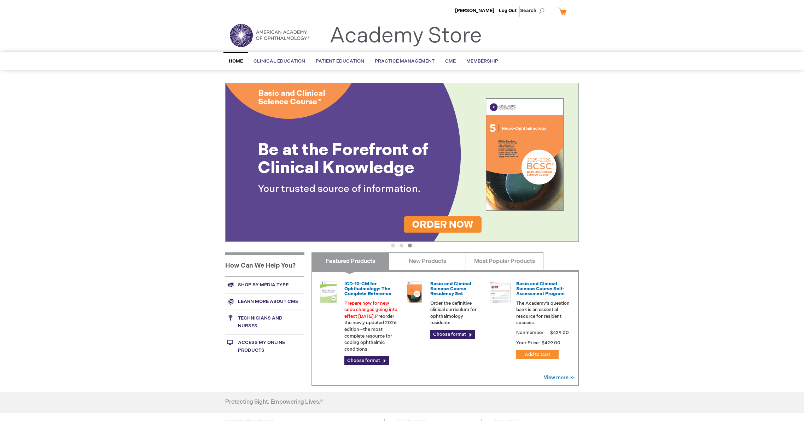 Image resolution: width=804 pixels, height=421 pixels. What do you see at coordinates (410, 245) in the screenshot?
I see `button: 3 of 3` at bounding box center [410, 245].